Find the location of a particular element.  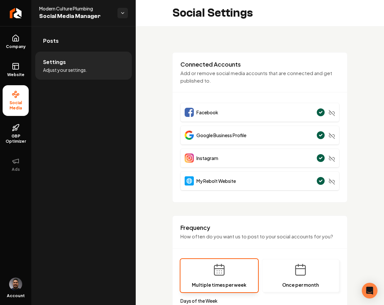

img: Instagram is located at coordinates (189, 158).